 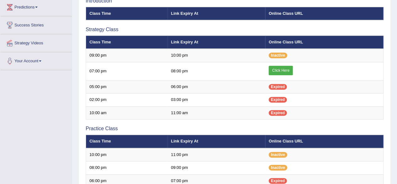 What do you see at coordinates (127, 87) in the screenshot?
I see `td: 05:00 pm` at bounding box center [127, 87].